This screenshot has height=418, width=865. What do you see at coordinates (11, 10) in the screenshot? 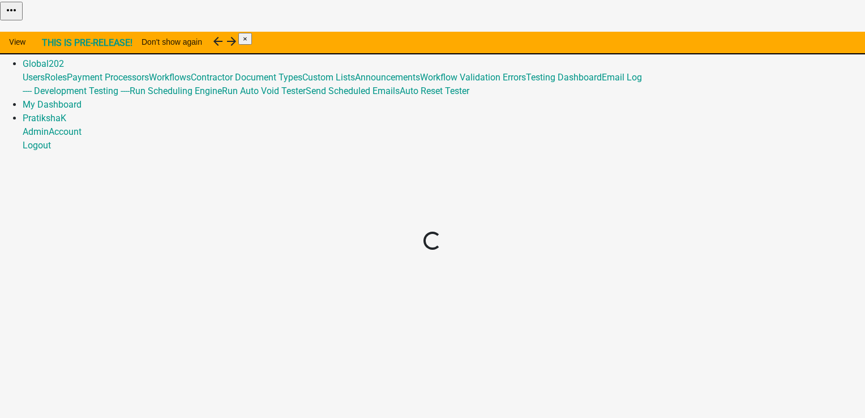
I see `i: more_horiz` at bounding box center [11, 10].